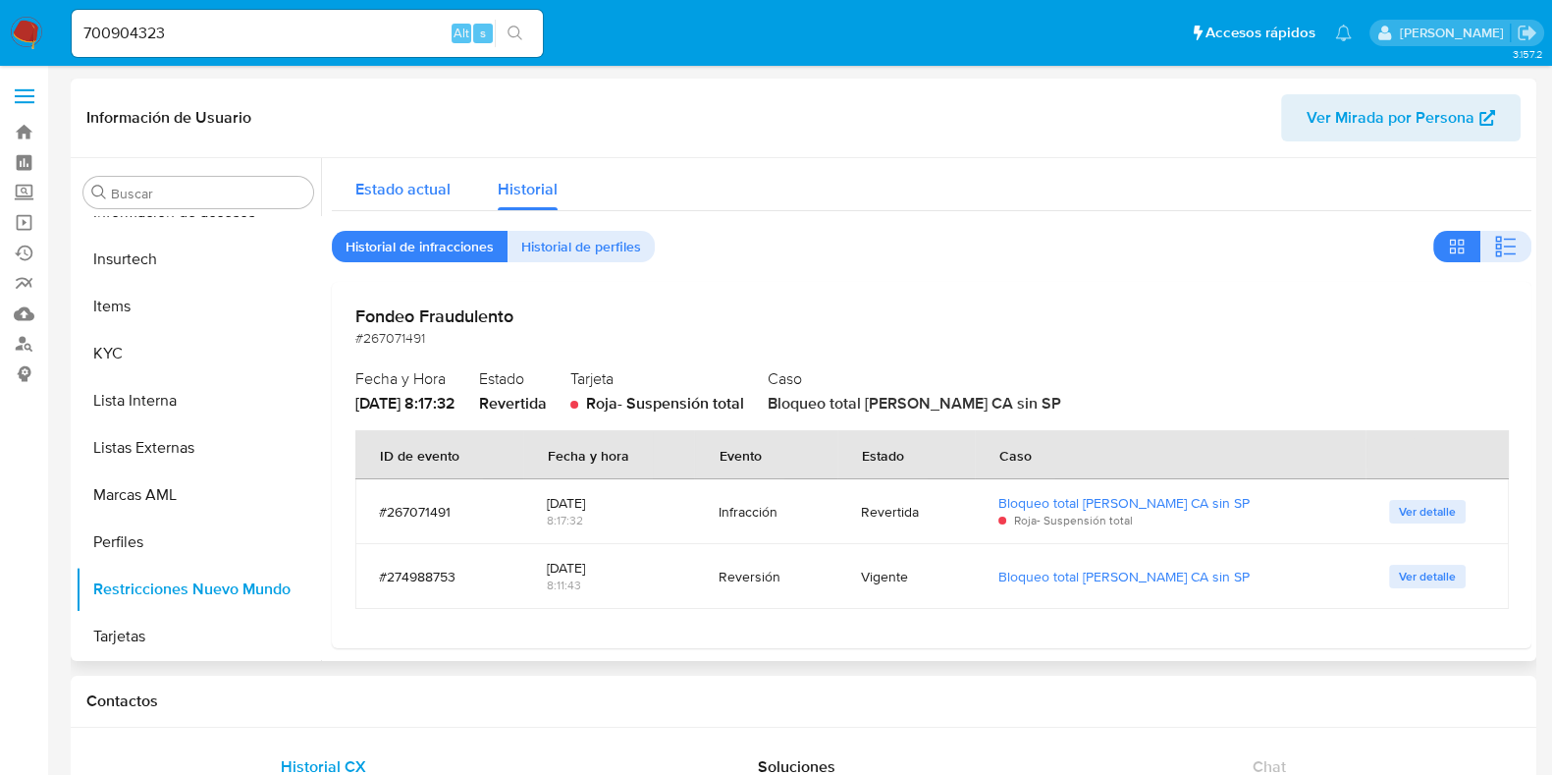  I want to click on button: Marcas AML, so click(198, 495).